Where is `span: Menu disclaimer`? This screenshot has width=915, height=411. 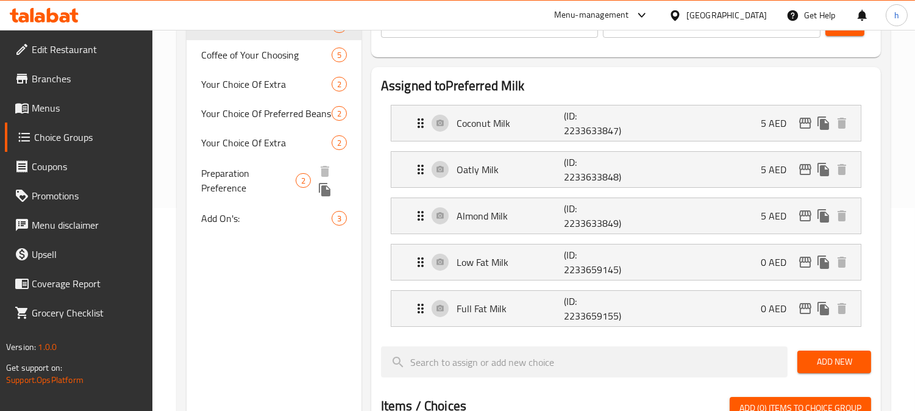 span: Menu disclaimer is located at coordinates (87, 225).